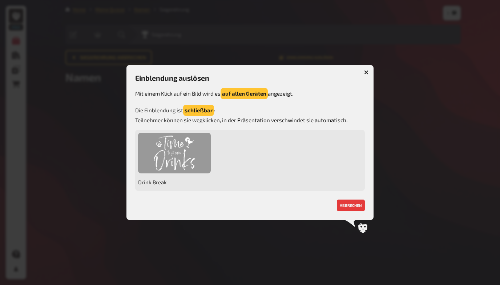 This screenshot has width=500, height=285. I want to click on p: Die Einblendung ist : Teilnehmer können sie wegklicken, in der Präsentation verschwindet sie auto..., so click(250, 114).